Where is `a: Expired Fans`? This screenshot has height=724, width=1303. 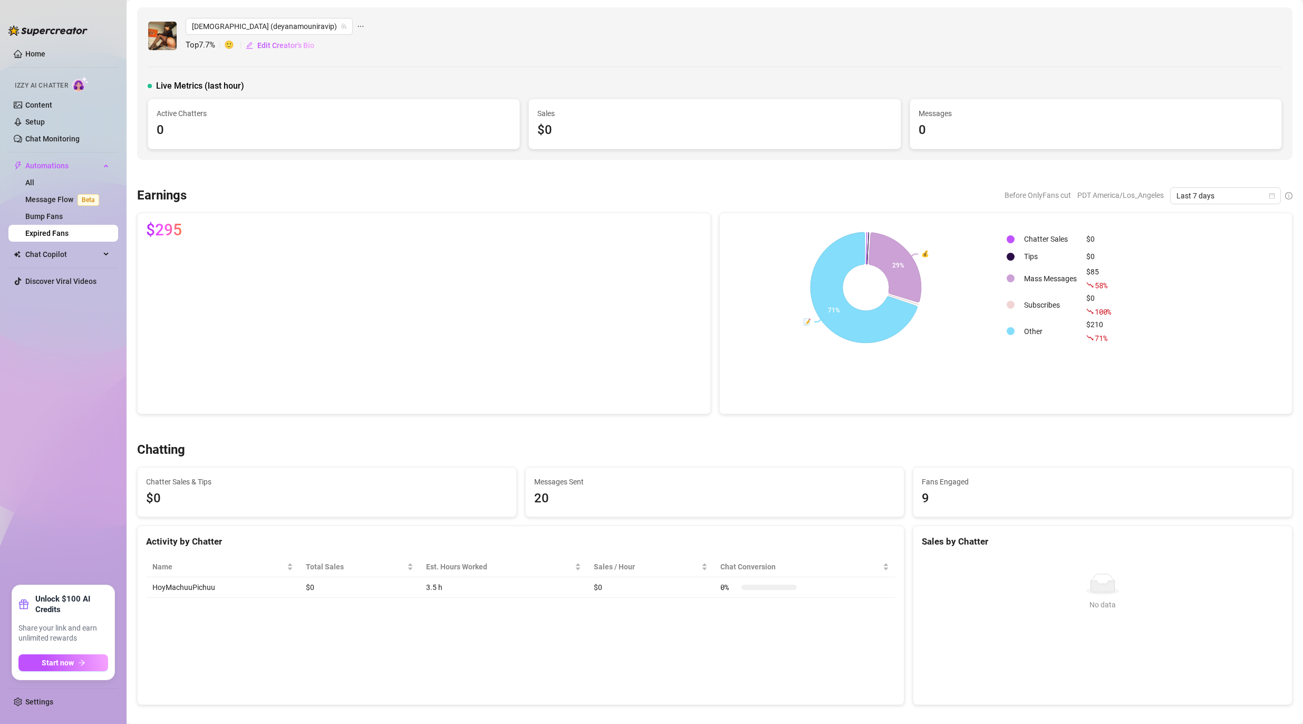
a: Expired Fans is located at coordinates (47, 233).